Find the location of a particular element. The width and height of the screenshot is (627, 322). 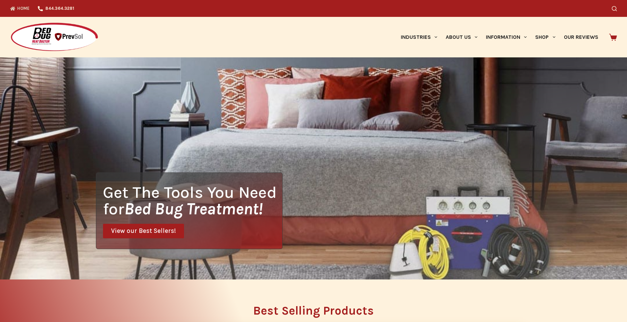

a: Information is located at coordinates (506, 37).